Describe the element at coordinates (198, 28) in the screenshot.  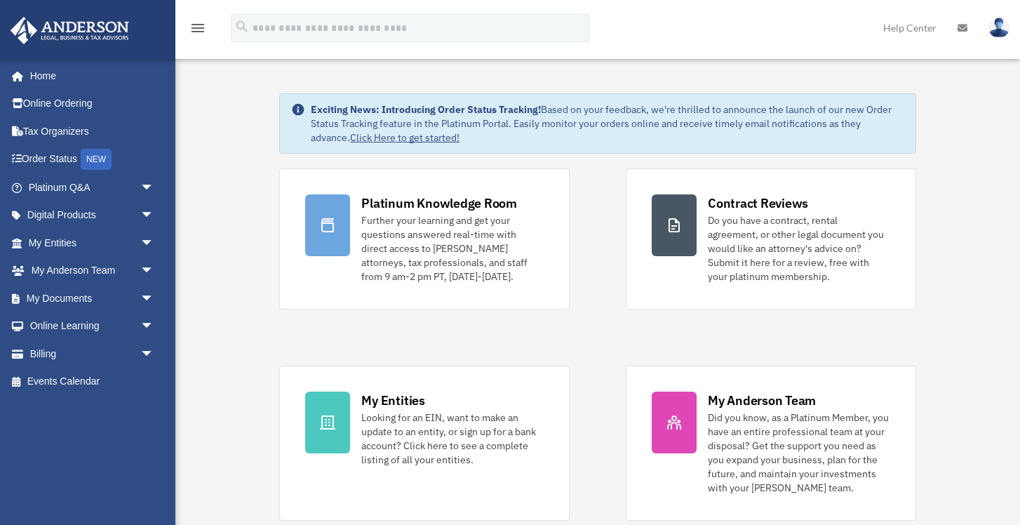
I see `i: menu` at that location.